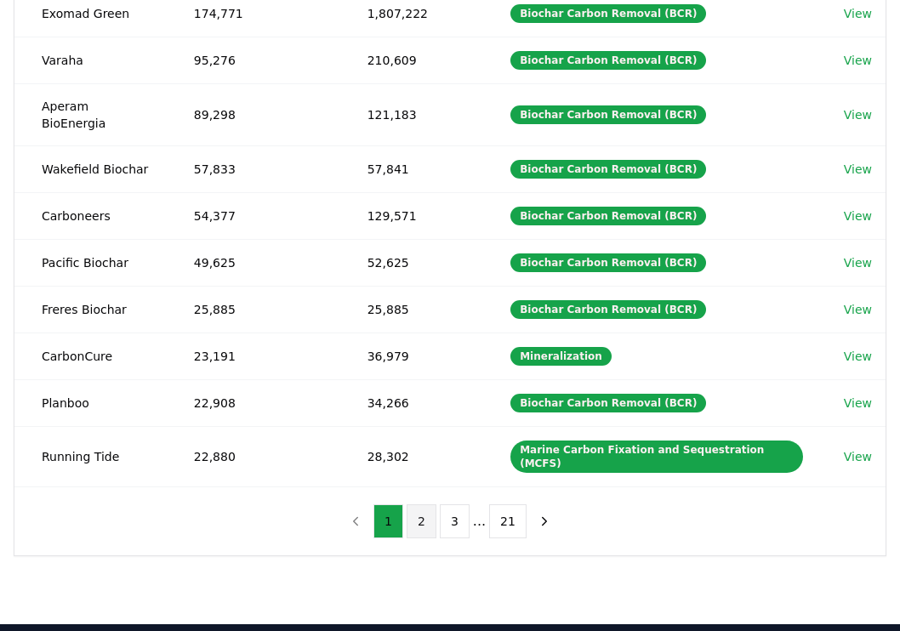  Describe the element at coordinates (253, 60) in the screenshot. I see `td: 95,276` at that location.